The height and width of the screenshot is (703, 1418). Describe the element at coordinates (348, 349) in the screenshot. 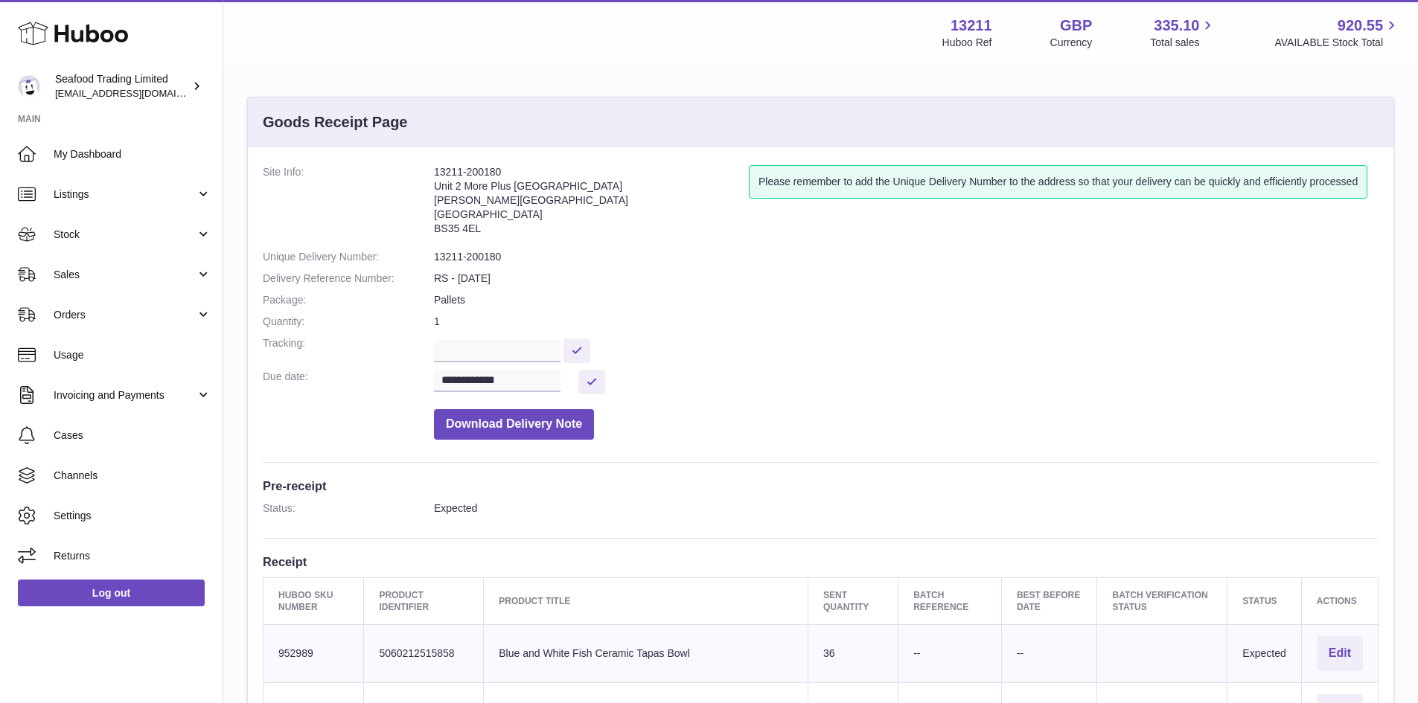

I see `dt: Tracking:` at that location.